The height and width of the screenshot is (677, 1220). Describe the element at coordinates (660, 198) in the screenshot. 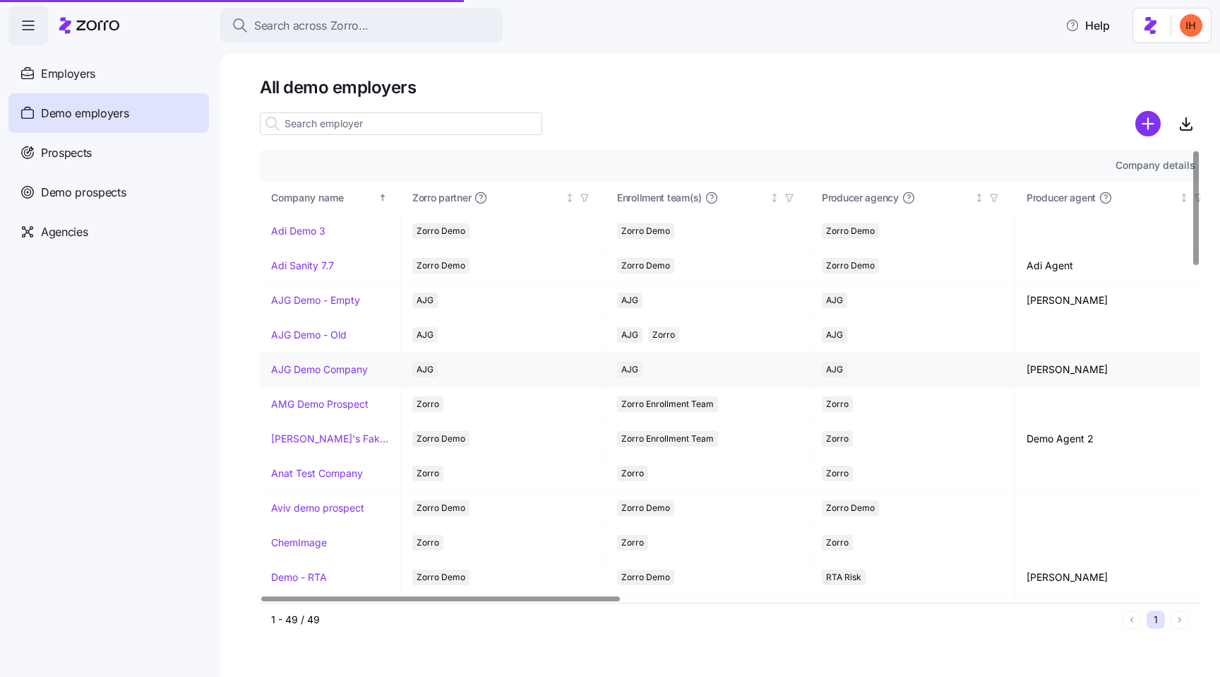

I see `span: Enrollment team(s)` at that location.